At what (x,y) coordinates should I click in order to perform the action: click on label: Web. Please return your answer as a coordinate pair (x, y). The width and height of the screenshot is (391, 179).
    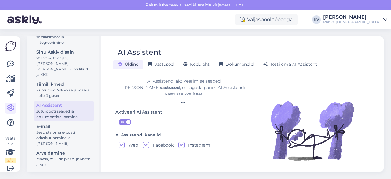
    Looking at the image, I should click on (131, 145).